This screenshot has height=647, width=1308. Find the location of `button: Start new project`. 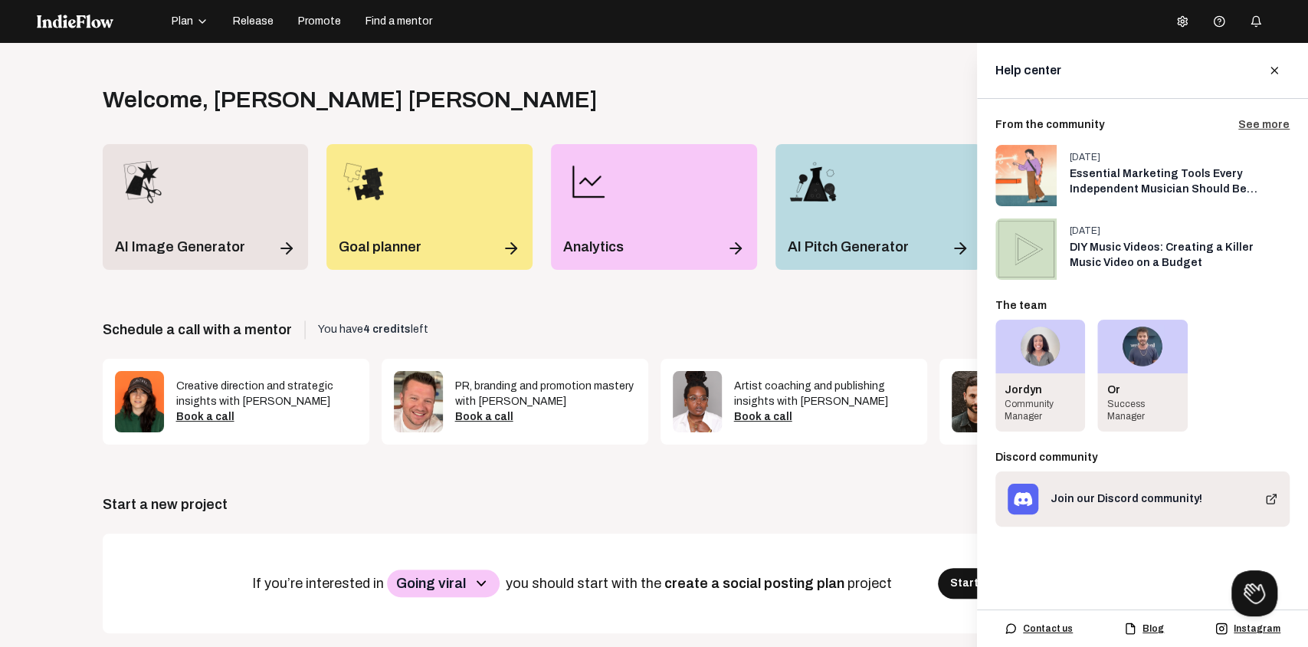

button: Start new project is located at coordinates (997, 583).